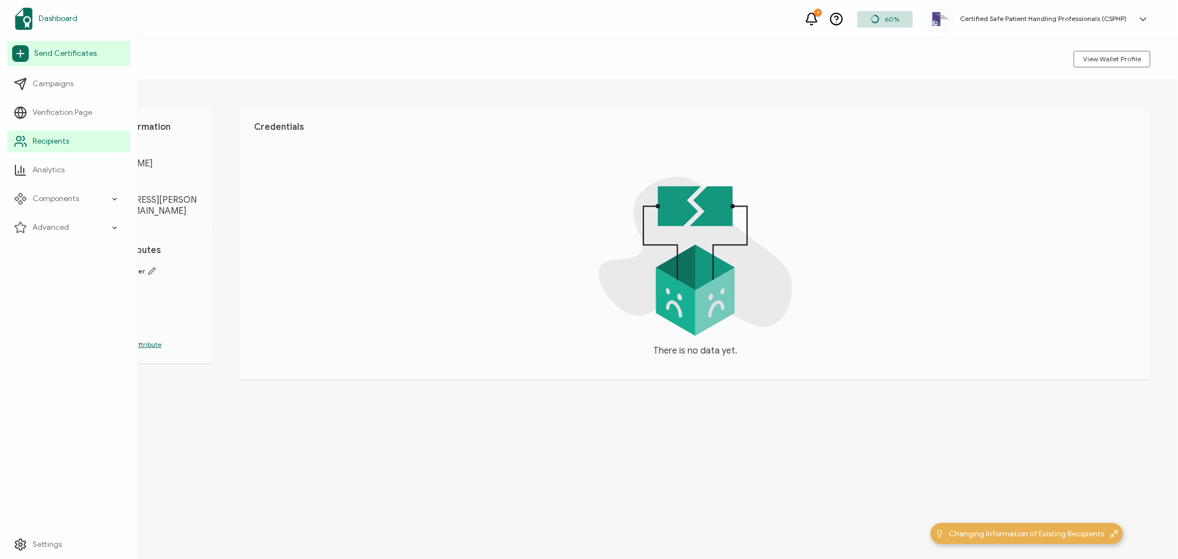 Image resolution: width=1178 pixels, height=559 pixels. What do you see at coordinates (68, 19) in the screenshot?
I see `a: Dashboard` at bounding box center [68, 19].